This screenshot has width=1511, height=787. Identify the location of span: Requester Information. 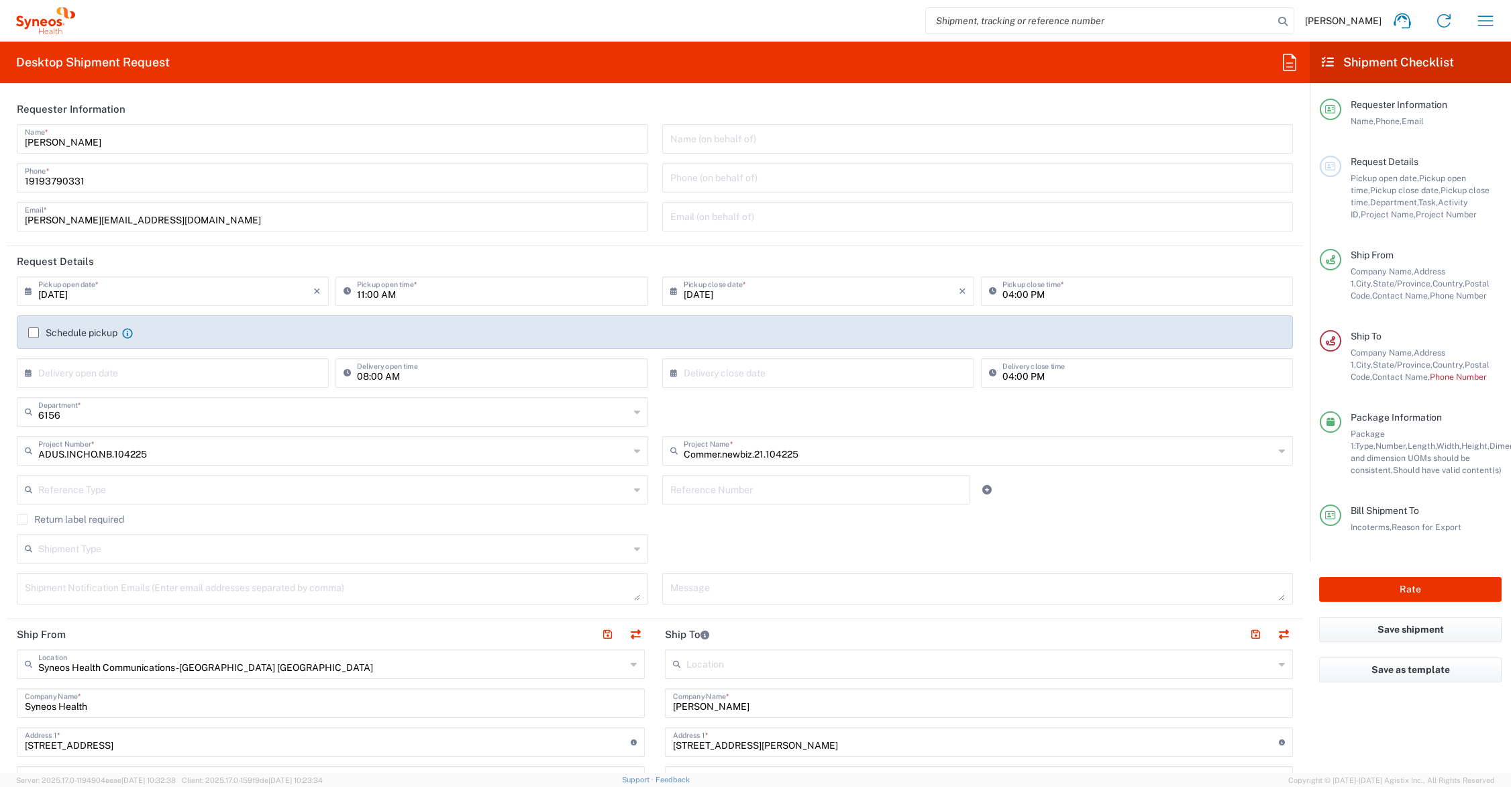
(1399, 105).